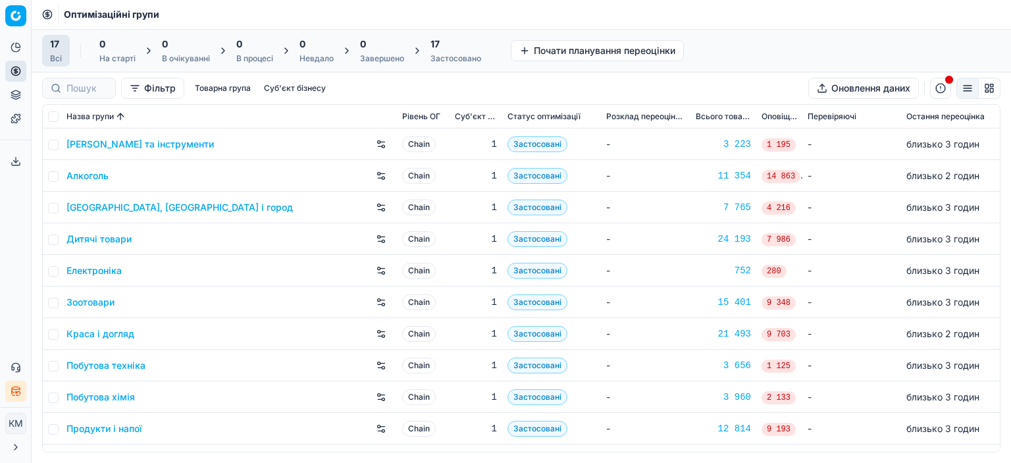 This screenshot has height=463, width=1011. What do you see at coordinates (723, 397) in the screenshot?
I see `a: 3 960` at bounding box center [723, 397].